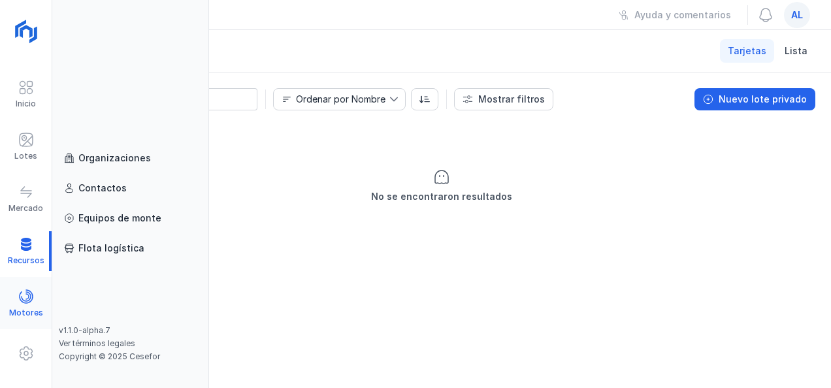 The width and height of the screenshot is (831, 388). I want to click on div: Lotes, so click(25, 156).